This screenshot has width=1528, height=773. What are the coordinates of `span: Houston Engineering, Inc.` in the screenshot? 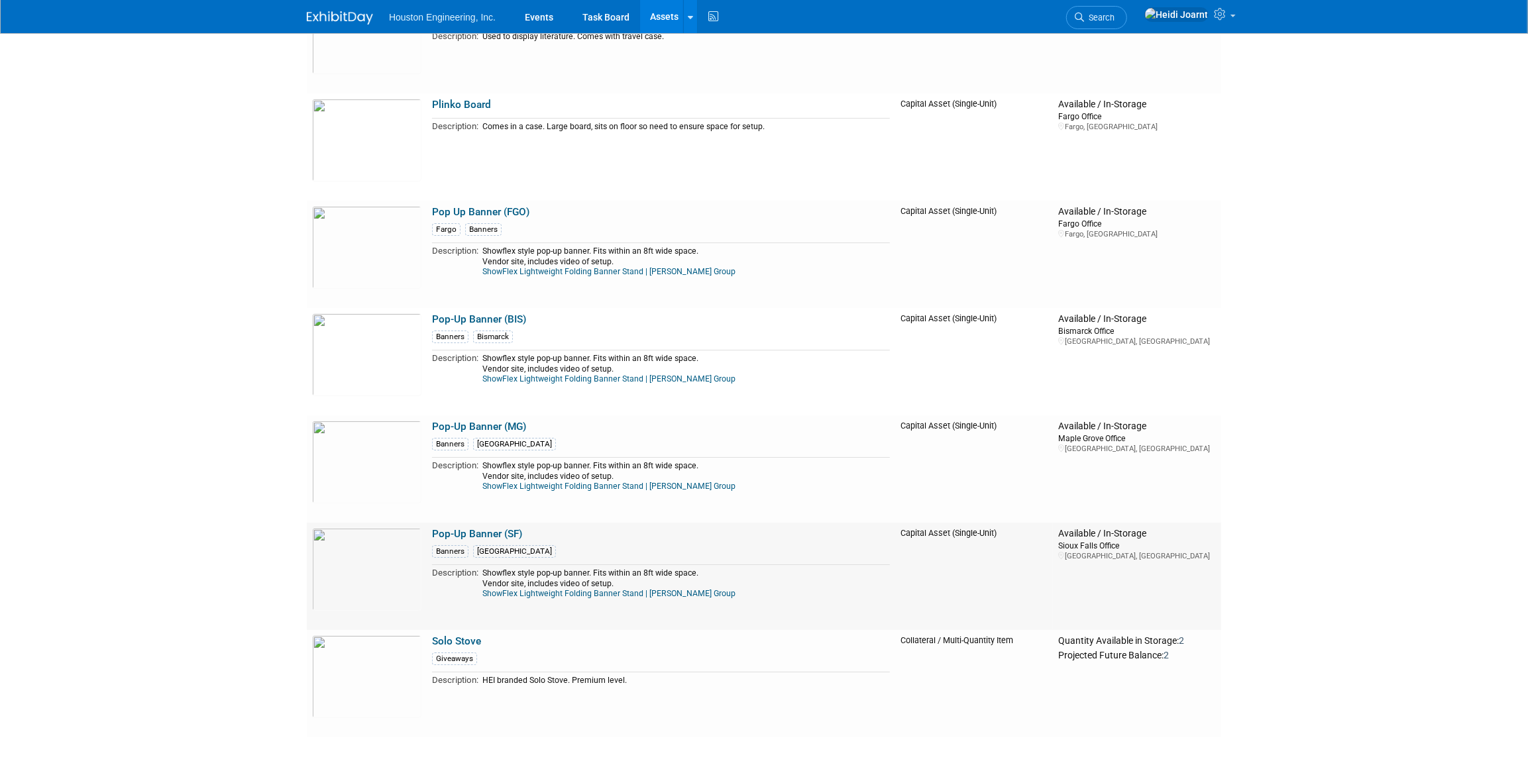 It's located at (442, 17).